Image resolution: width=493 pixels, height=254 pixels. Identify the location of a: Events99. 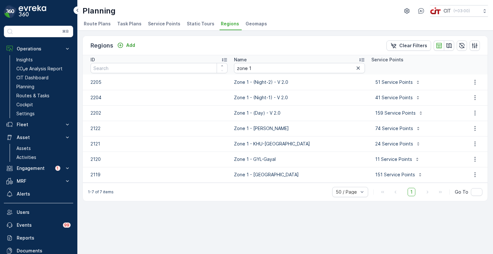
(39, 225).